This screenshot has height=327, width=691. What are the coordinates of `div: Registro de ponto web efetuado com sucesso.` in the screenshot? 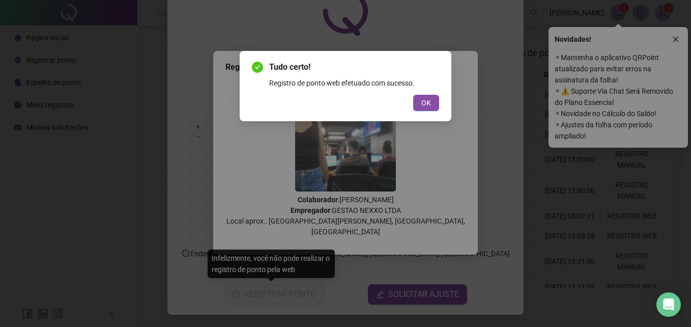 It's located at (354, 83).